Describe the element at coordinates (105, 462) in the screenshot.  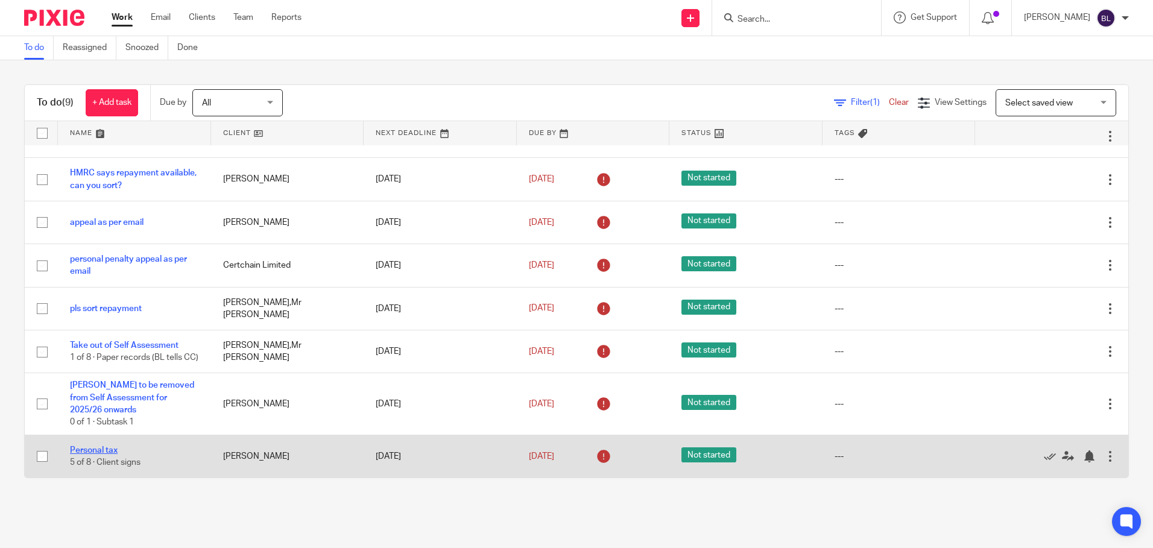
I see `span: 5 of 8 · Client signs` at that location.